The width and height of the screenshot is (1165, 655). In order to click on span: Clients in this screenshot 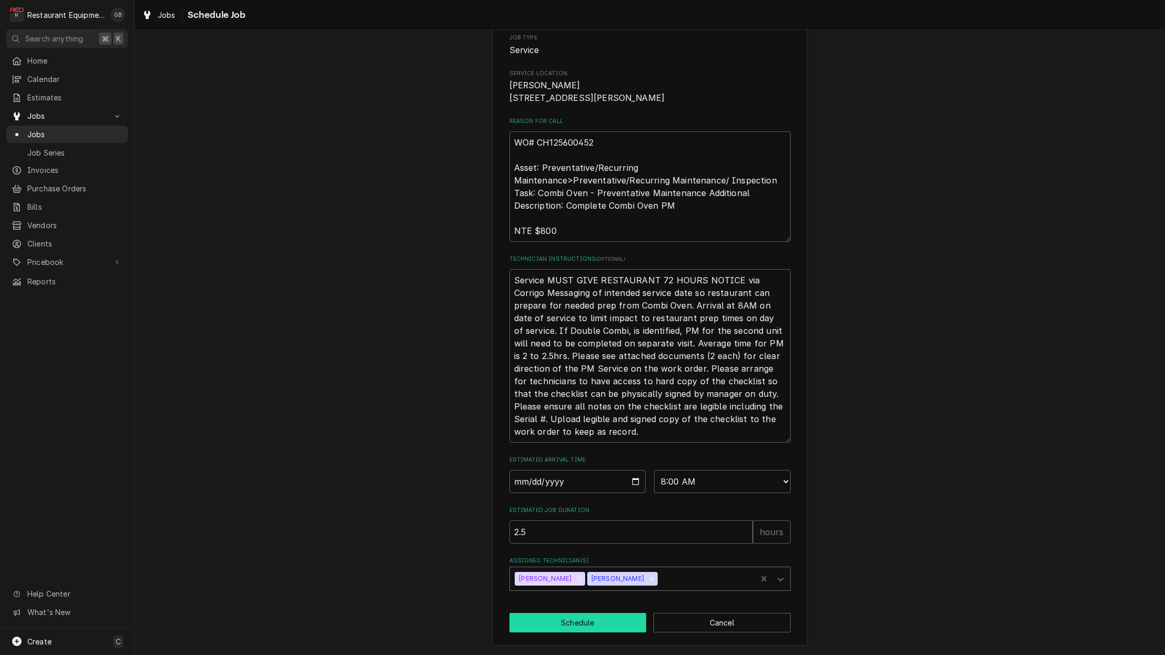, I will do `click(75, 243)`.